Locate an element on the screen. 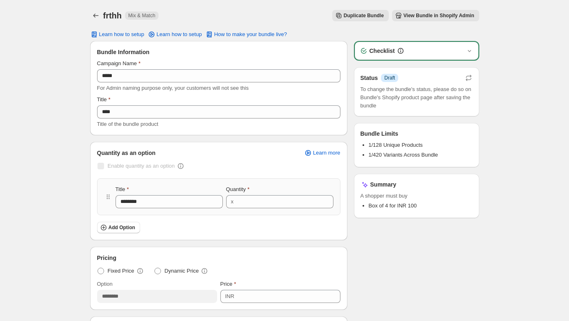 The width and height of the screenshot is (569, 321). button: View Bundle in Shopify Admin is located at coordinates (436, 16).